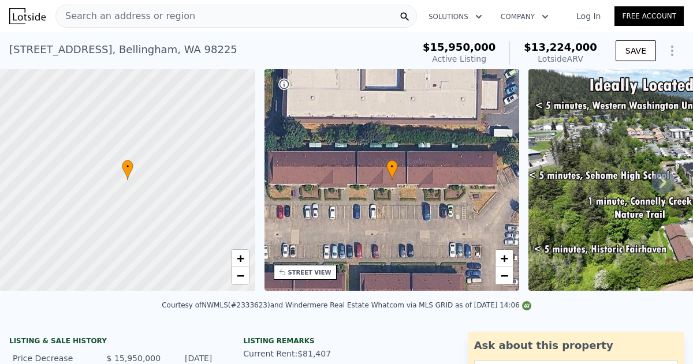 The width and height of the screenshot is (693, 364). What do you see at coordinates (125, 16) in the screenshot?
I see `span: Search an address or region` at bounding box center [125, 16].